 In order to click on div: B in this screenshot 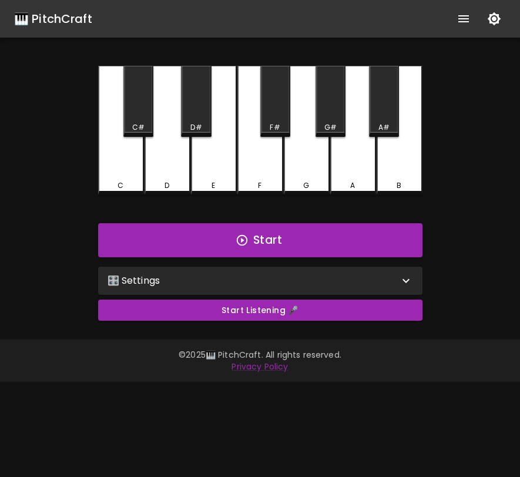, I will do `click(399, 186)`.